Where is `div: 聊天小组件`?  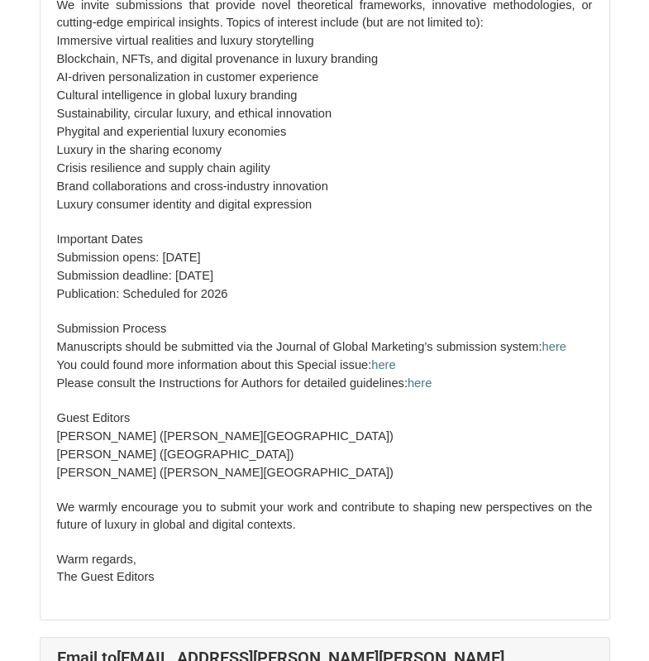 div: 聊天小组件 is located at coordinates (608, 621).